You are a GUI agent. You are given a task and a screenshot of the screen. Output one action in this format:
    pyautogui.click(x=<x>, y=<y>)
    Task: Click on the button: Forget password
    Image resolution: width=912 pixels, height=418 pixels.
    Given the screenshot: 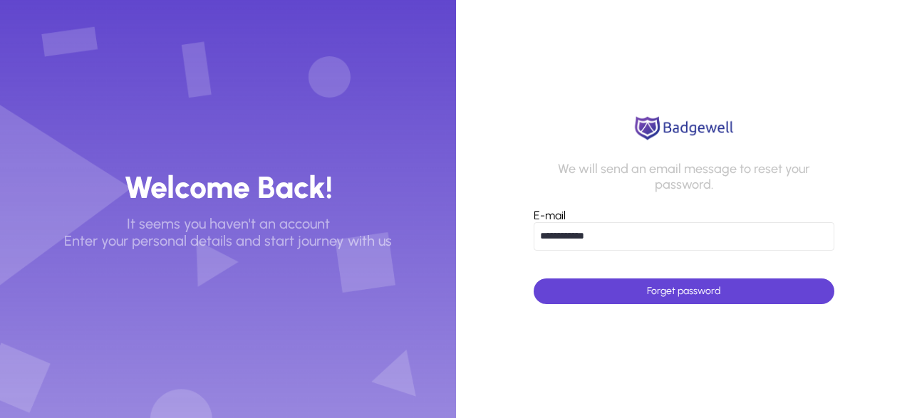 What is the action you would take?
    pyautogui.click(x=684, y=291)
    